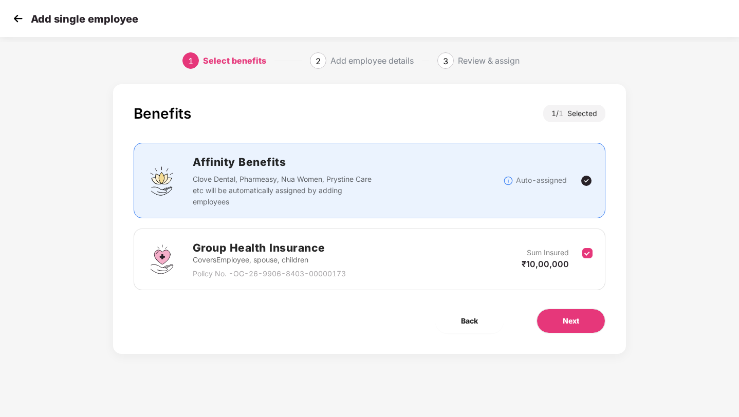 This screenshot has height=417, width=739. I want to click on div: 1 / Selected, so click(574, 114).